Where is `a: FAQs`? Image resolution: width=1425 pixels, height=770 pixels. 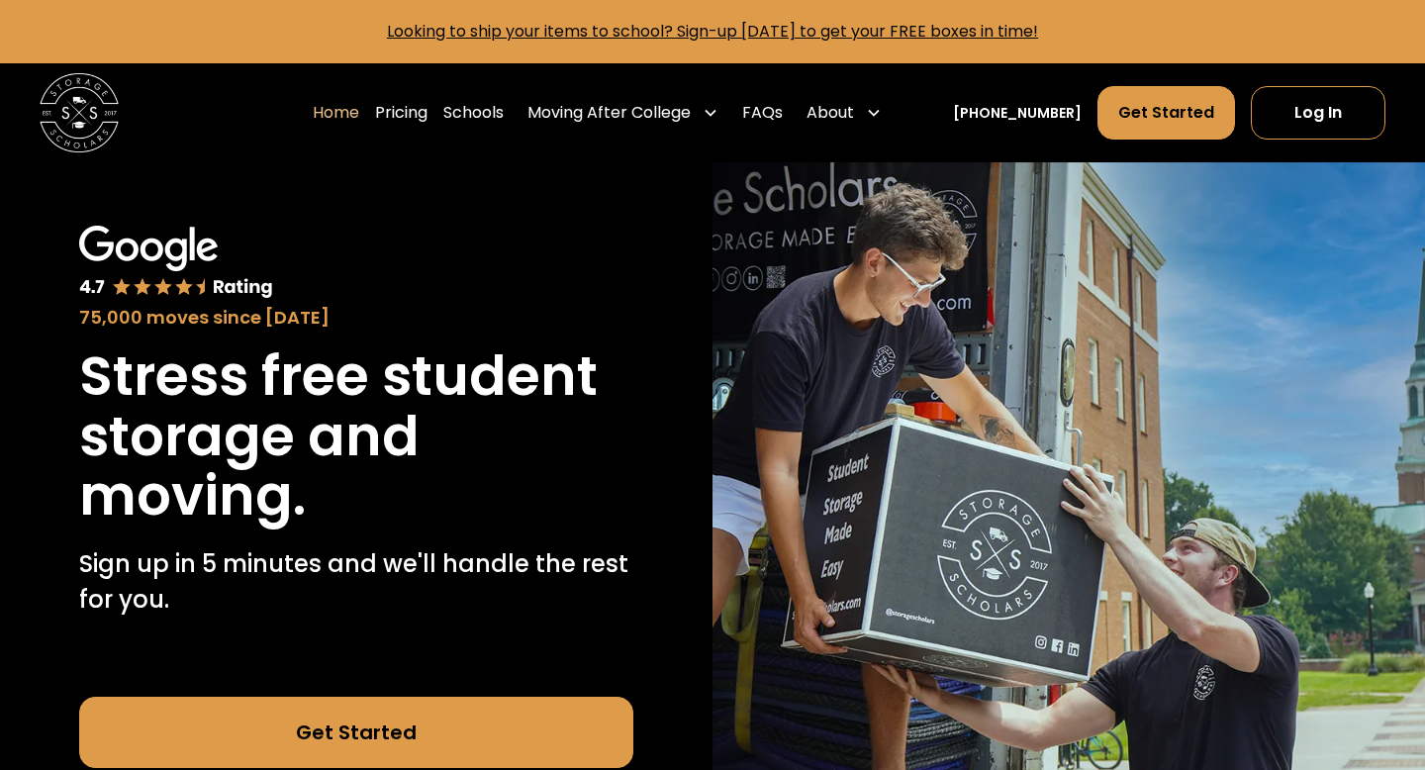
a: FAQs is located at coordinates (762, 113).